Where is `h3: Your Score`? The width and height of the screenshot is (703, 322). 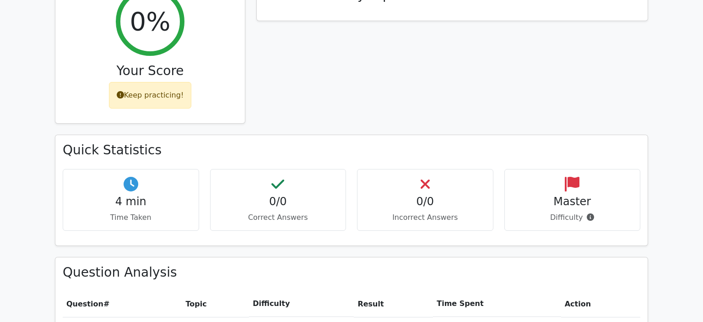
h3: Your Score is located at coordinates (150, 71).